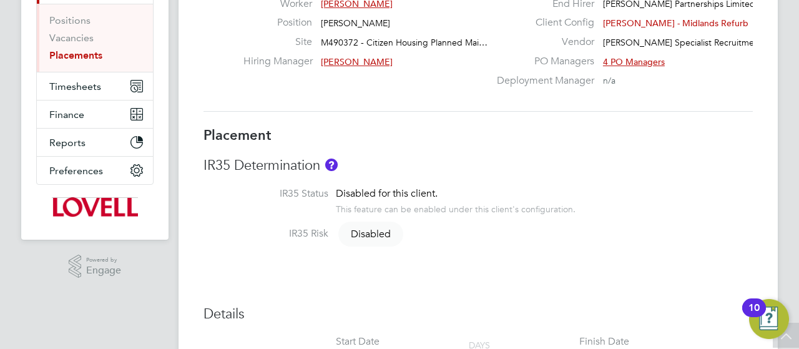  Describe the element at coordinates (266, 194) in the screenshot. I see `label: IR35 Status` at that location.